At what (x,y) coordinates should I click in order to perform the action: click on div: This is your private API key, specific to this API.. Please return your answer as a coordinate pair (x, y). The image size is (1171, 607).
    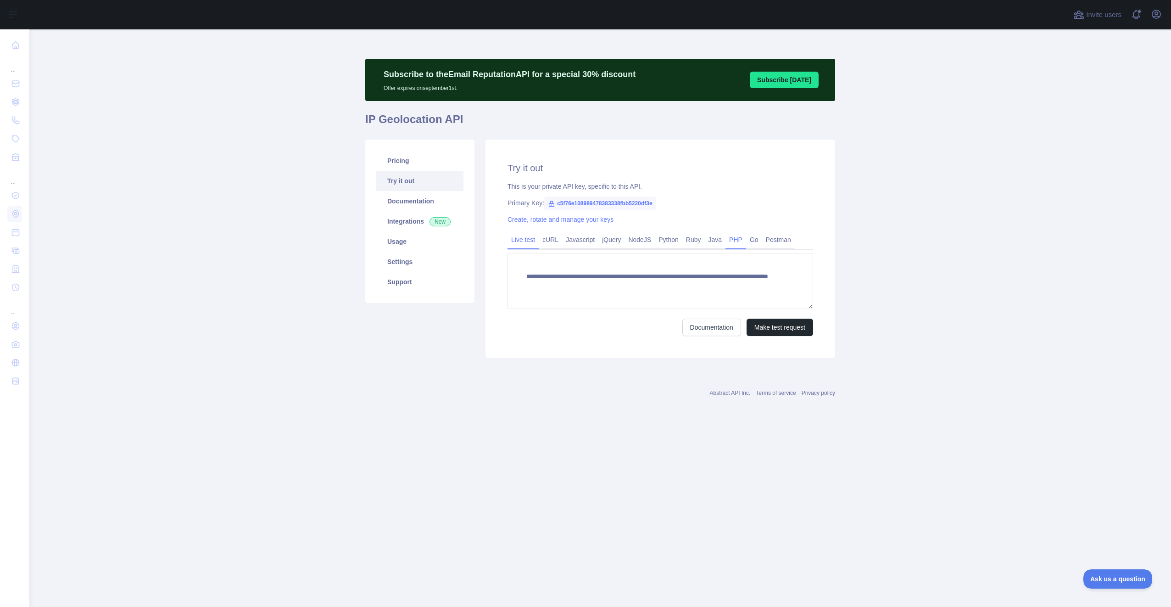
    Looking at the image, I should click on (660, 186).